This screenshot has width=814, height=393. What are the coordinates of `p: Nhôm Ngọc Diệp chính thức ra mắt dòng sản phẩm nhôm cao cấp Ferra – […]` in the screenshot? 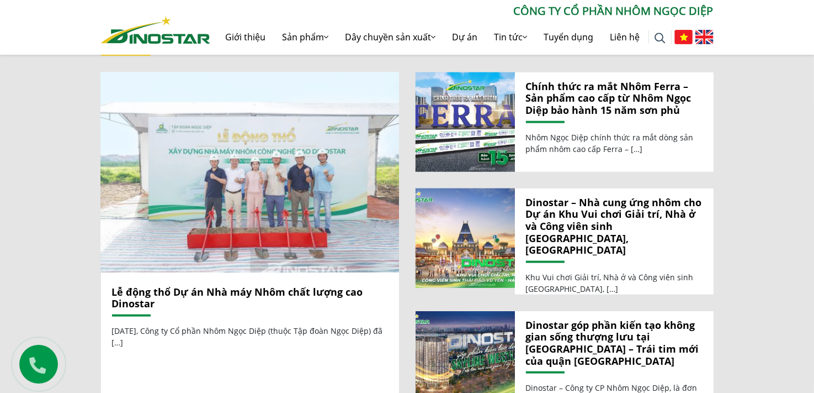 It's located at (615, 143).